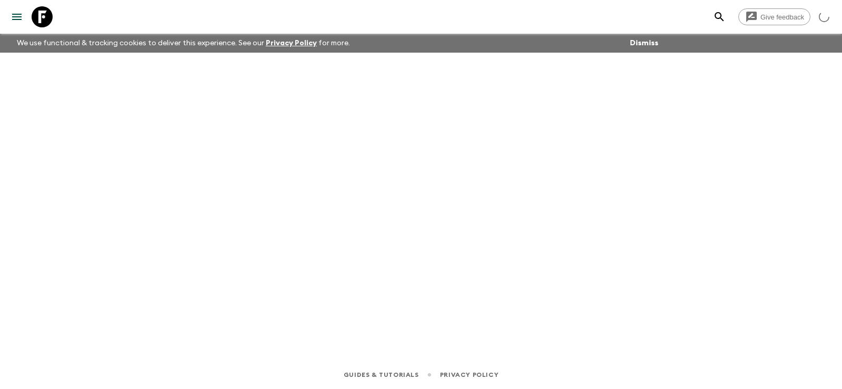 This screenshot has width=842, height=389. What do you see at coordinates (775, 17) in the screenshot?
I see `a: Give feedback` at bounding box center [775, 17].